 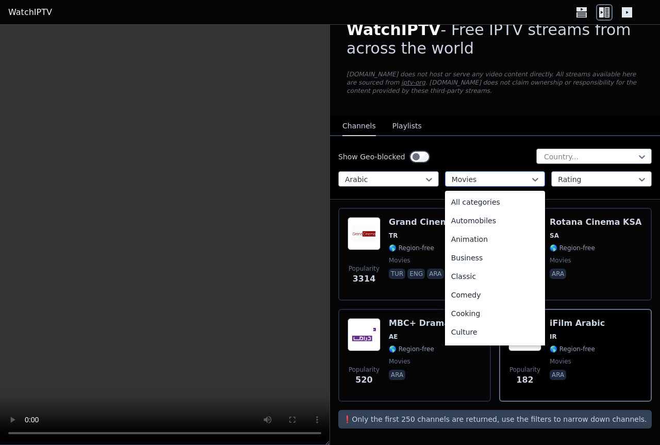 What do you see at coordinates (393, 29) in the screenshot?
I see `span: WatchIPTV` at bounding box center [393, 29].